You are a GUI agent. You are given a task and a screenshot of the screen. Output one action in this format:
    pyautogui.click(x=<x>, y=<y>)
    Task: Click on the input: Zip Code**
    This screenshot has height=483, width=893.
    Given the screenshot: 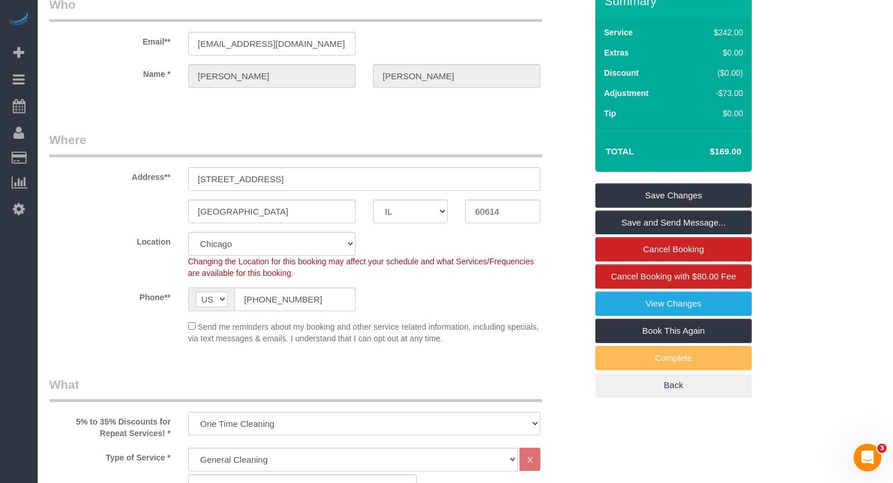 What is the action you would take?
    pyautogui.click(x=502, y=211)
    